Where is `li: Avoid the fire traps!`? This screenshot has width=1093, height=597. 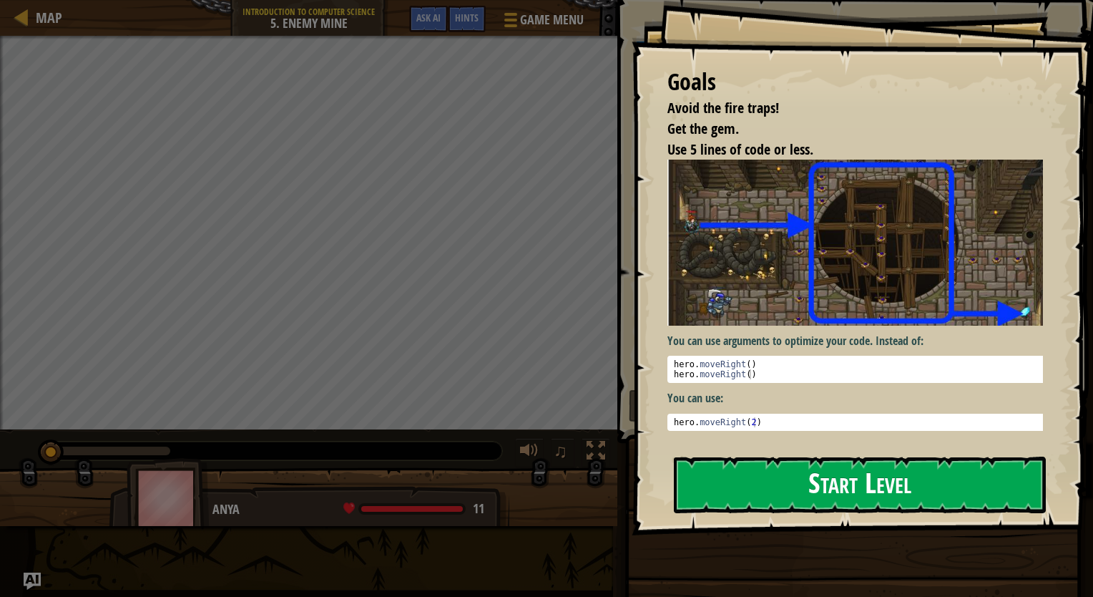 li: Avoid the fire traps! is located at coordinates (844, 108).